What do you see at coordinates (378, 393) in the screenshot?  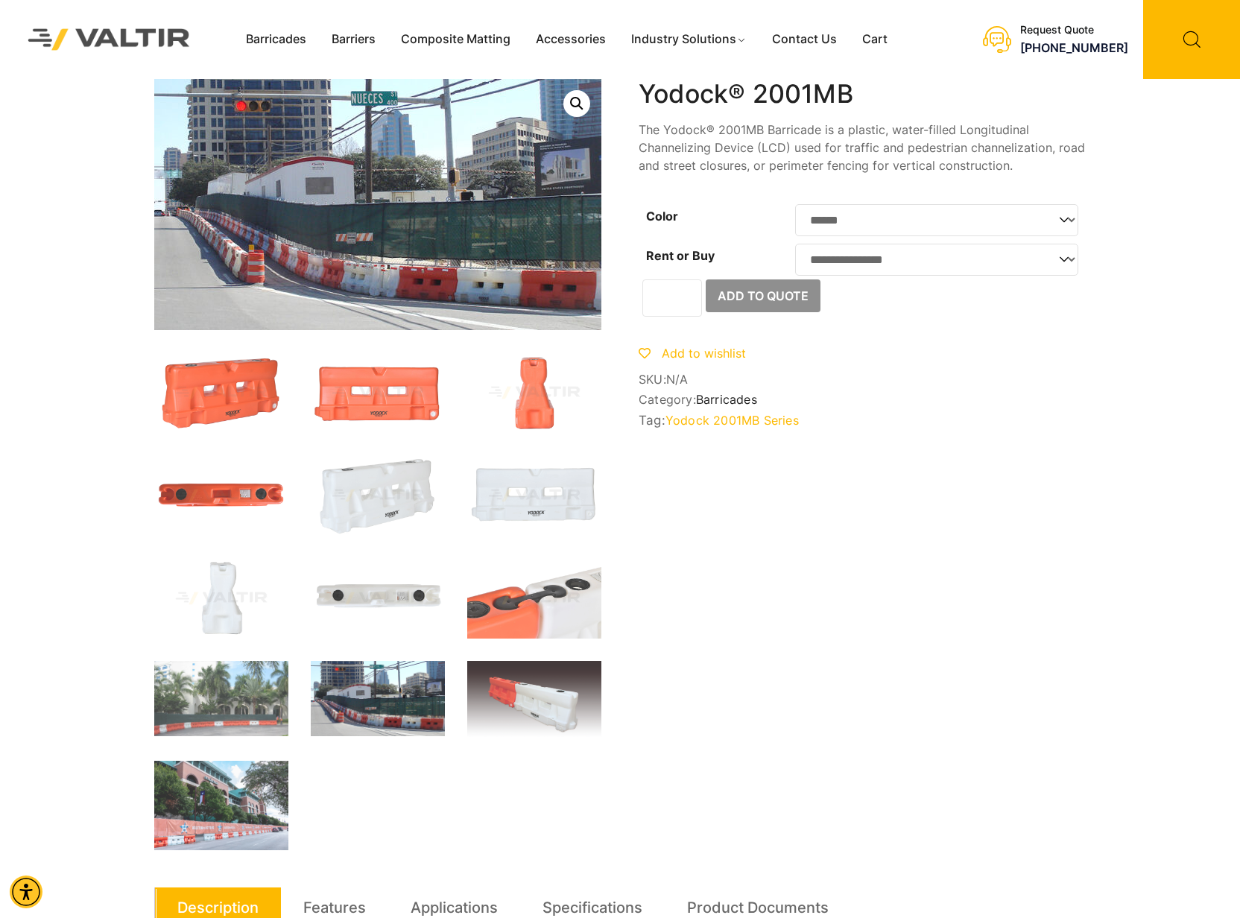 I see `img: An orange traffic barrier with two rectangular openings and a logo, designed for road safety and ...` at bounding box center [378, 393].